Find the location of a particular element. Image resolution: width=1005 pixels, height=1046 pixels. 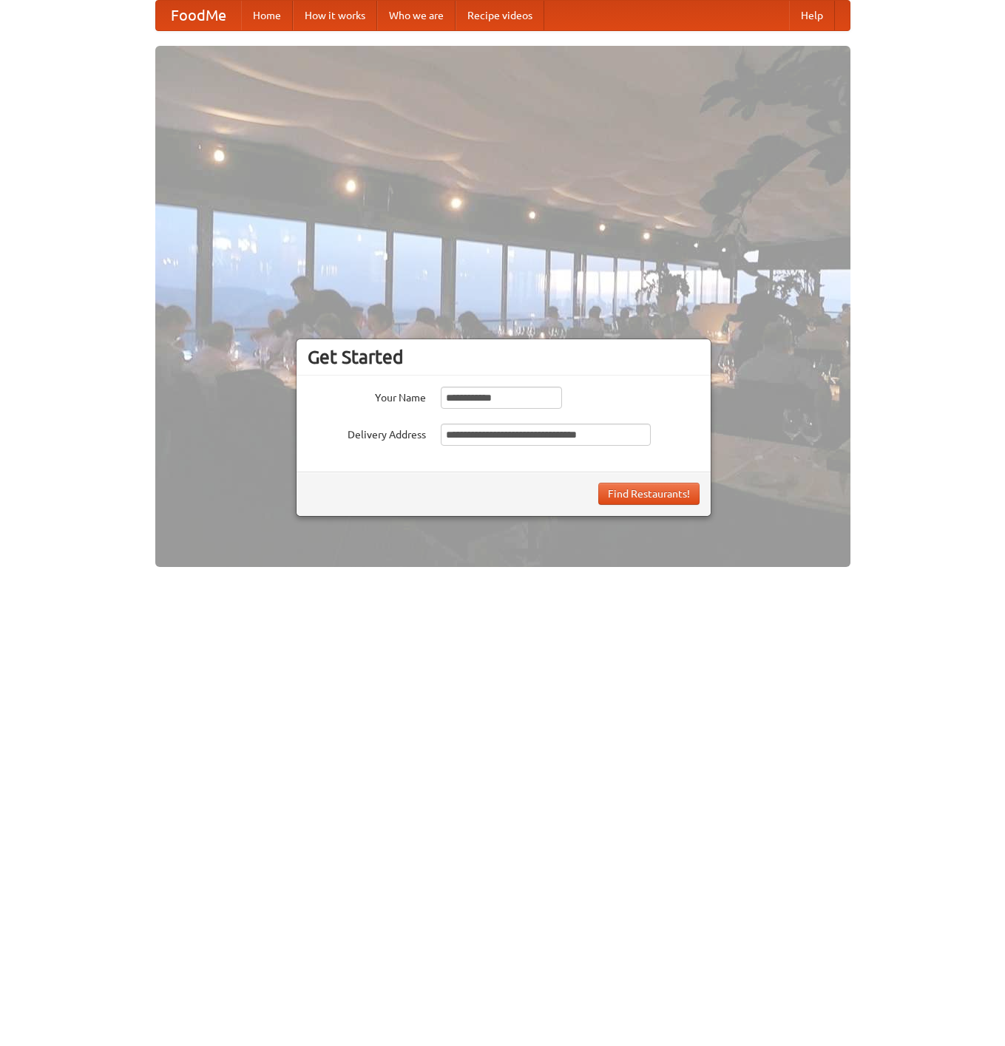

button: Find Restaurants! is located at coordinates (648, 494).